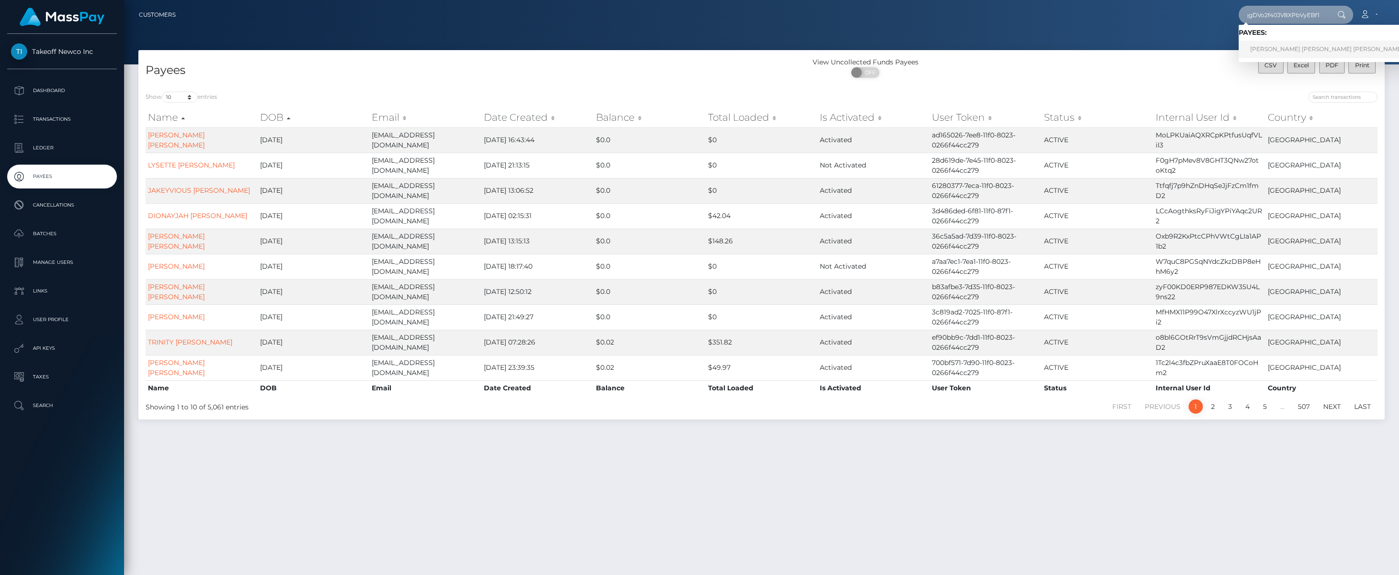 The image size is (1399, 575). What do you see at coordinates (537, 388) in the screenshot?
I see `th: Date Created` at bounding box center [537, 388].